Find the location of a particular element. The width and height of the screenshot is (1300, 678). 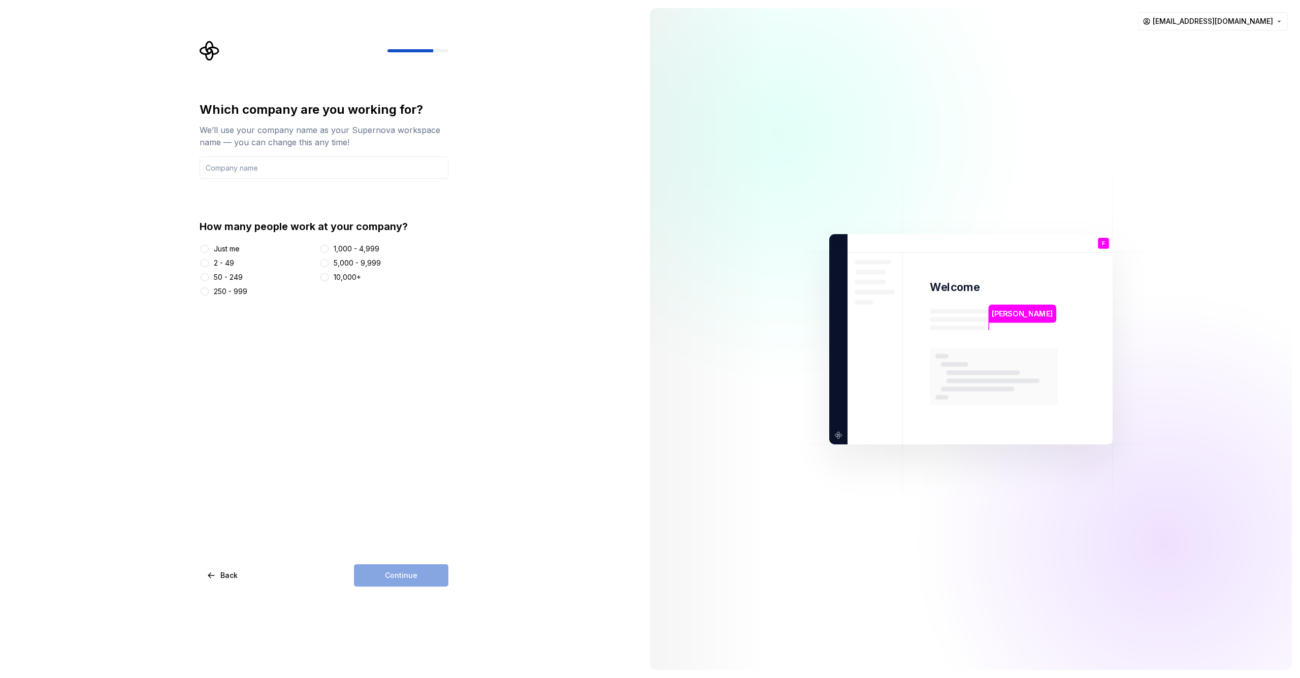

button: Back is located at coordinates (223, 575).